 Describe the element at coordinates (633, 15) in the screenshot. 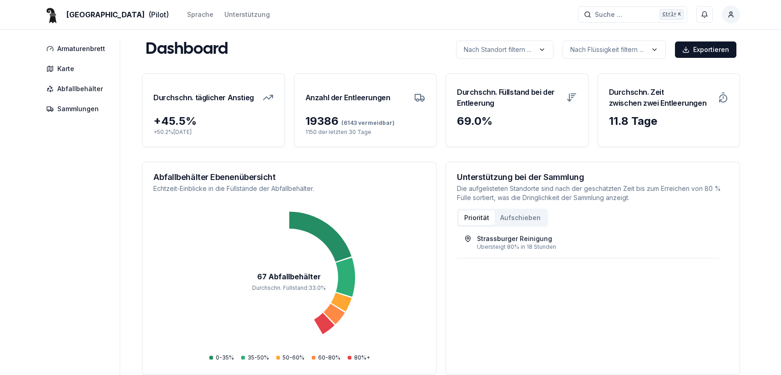

I see `button: Suche ...Ctrl+K` at that location.